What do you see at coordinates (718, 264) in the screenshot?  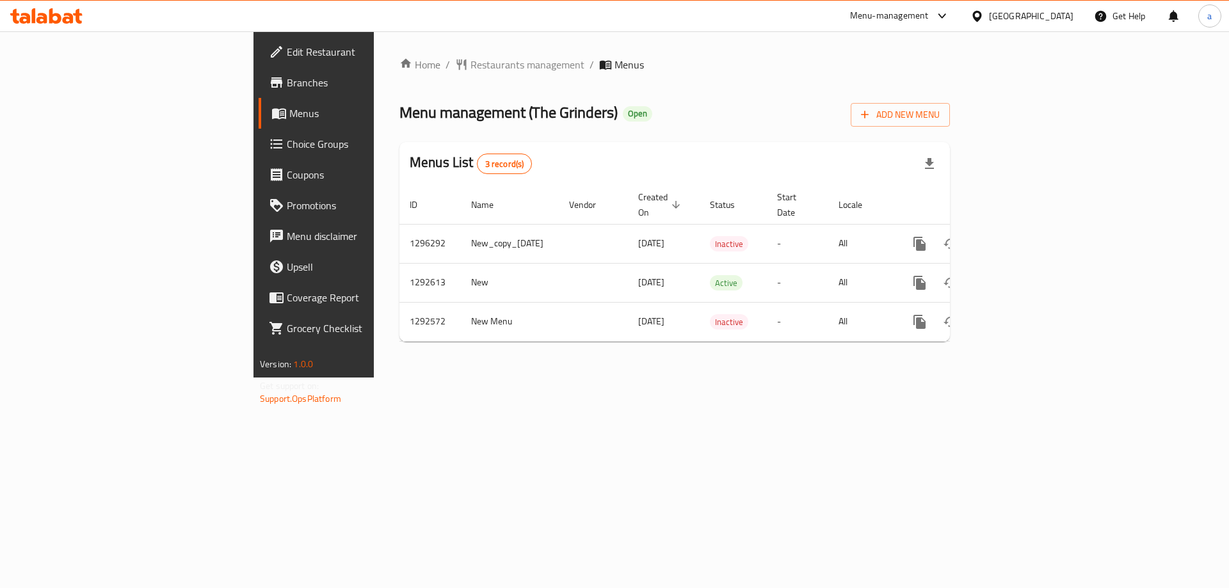 I see `table: enhanced table` at bounding box center [718, 264].